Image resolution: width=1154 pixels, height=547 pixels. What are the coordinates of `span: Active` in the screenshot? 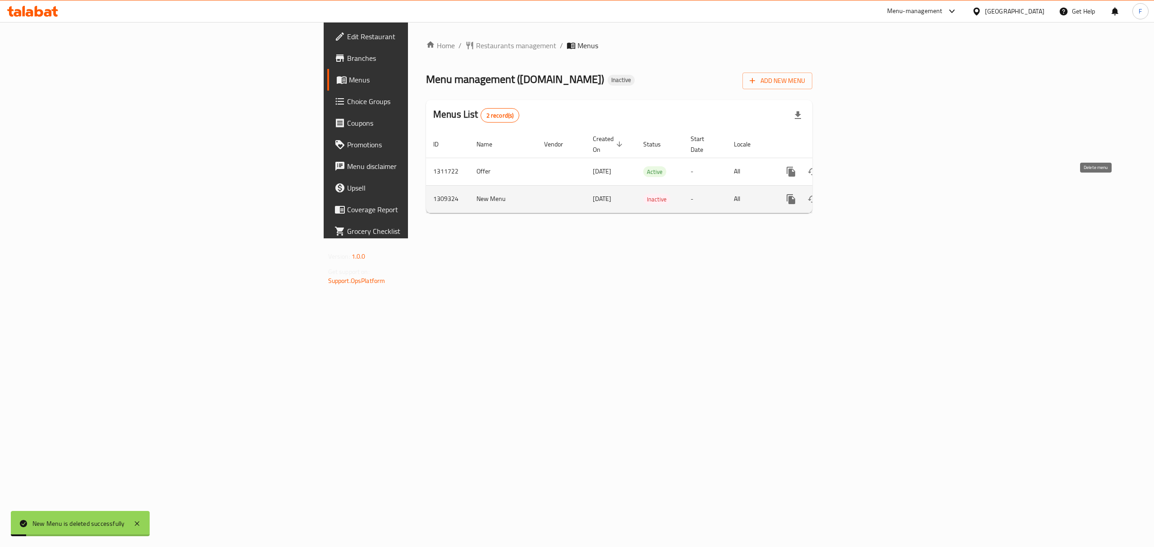 It's located at (655, 172).